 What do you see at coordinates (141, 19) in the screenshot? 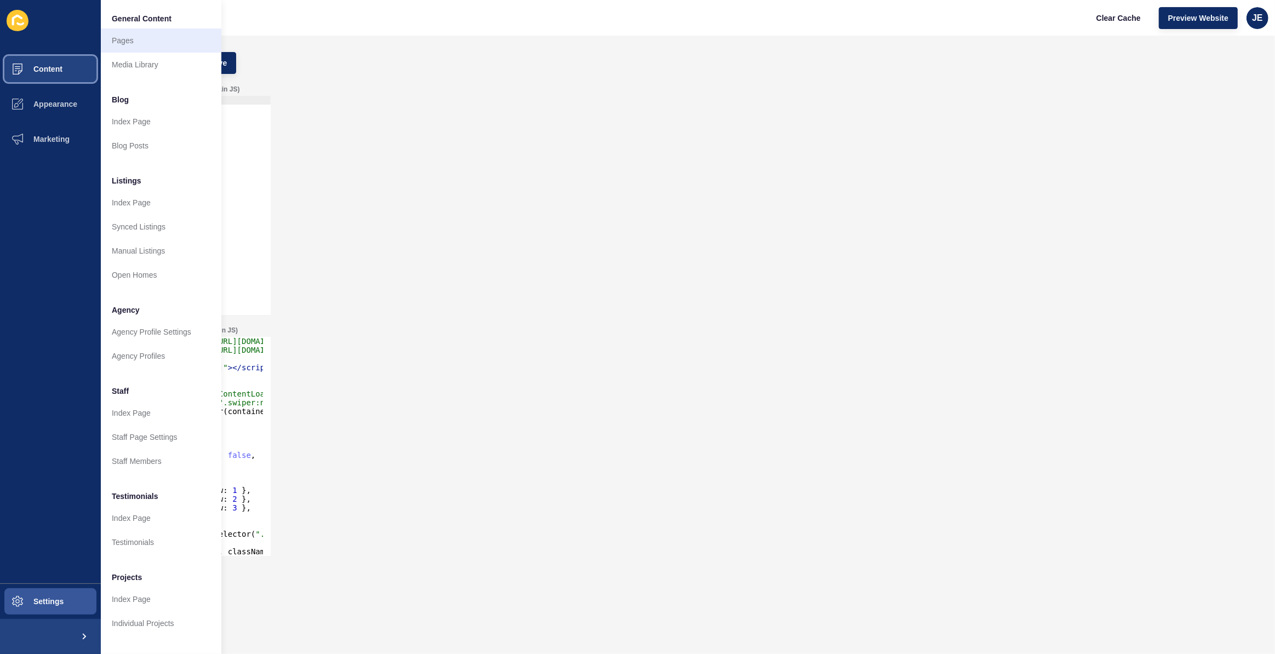
I see `span: General Content` at bounding box center [141, 19].